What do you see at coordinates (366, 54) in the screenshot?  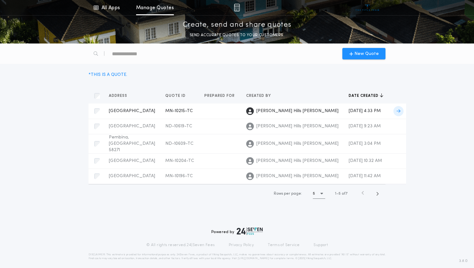 I see `span: New Quote` at bounding box center [366, 54].